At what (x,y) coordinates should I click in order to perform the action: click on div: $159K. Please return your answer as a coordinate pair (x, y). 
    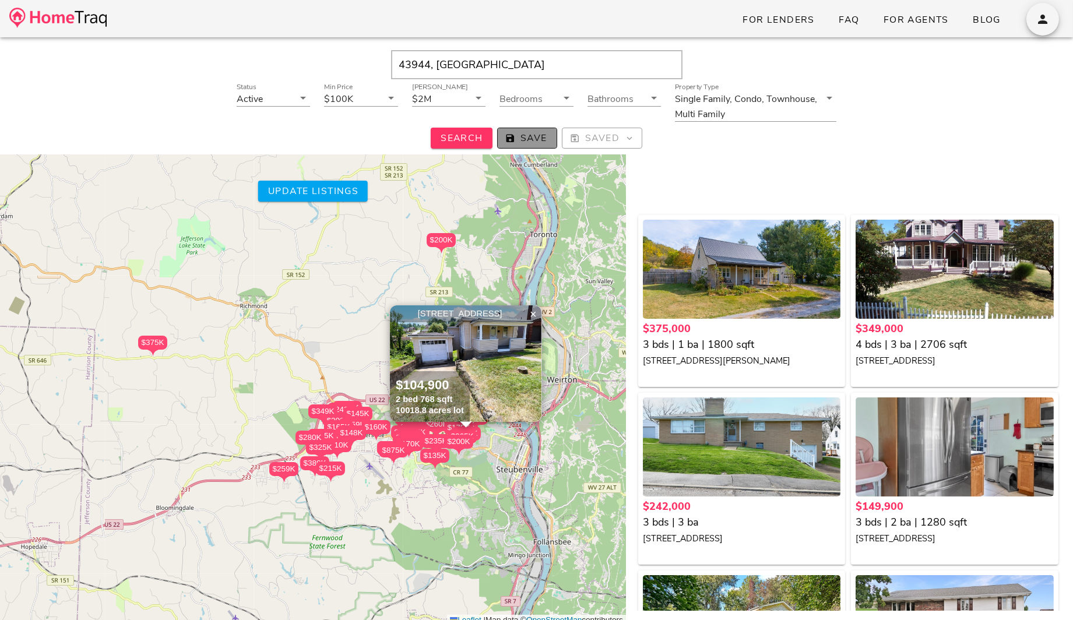
    Looking at the image, I should click on (354, 428).